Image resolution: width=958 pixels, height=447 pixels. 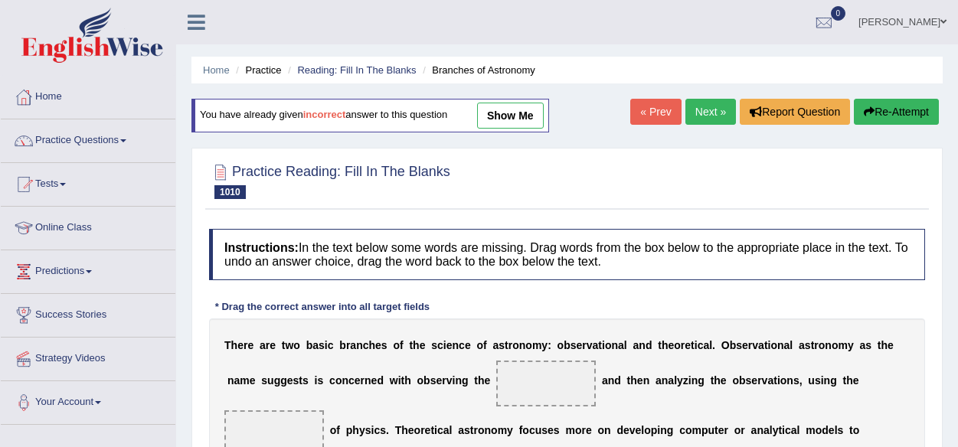 I want to click on b: p, so click(x=704, y=430).